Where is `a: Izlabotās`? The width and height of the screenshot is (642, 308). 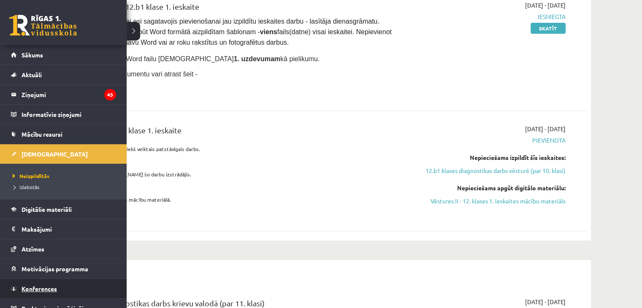 a: Izlabotās is located at coordinates (64, 187).